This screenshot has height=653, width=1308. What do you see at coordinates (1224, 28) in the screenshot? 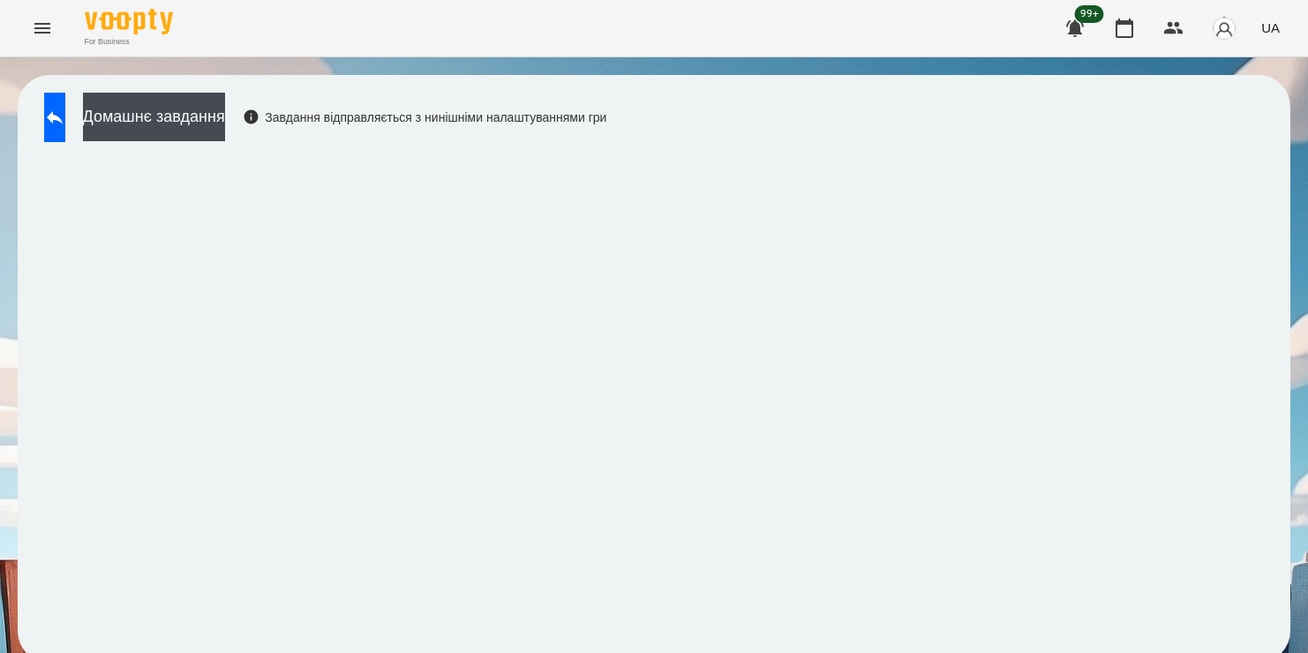
I see `img: avatar_s.png` at bounding box center [1224, 28].